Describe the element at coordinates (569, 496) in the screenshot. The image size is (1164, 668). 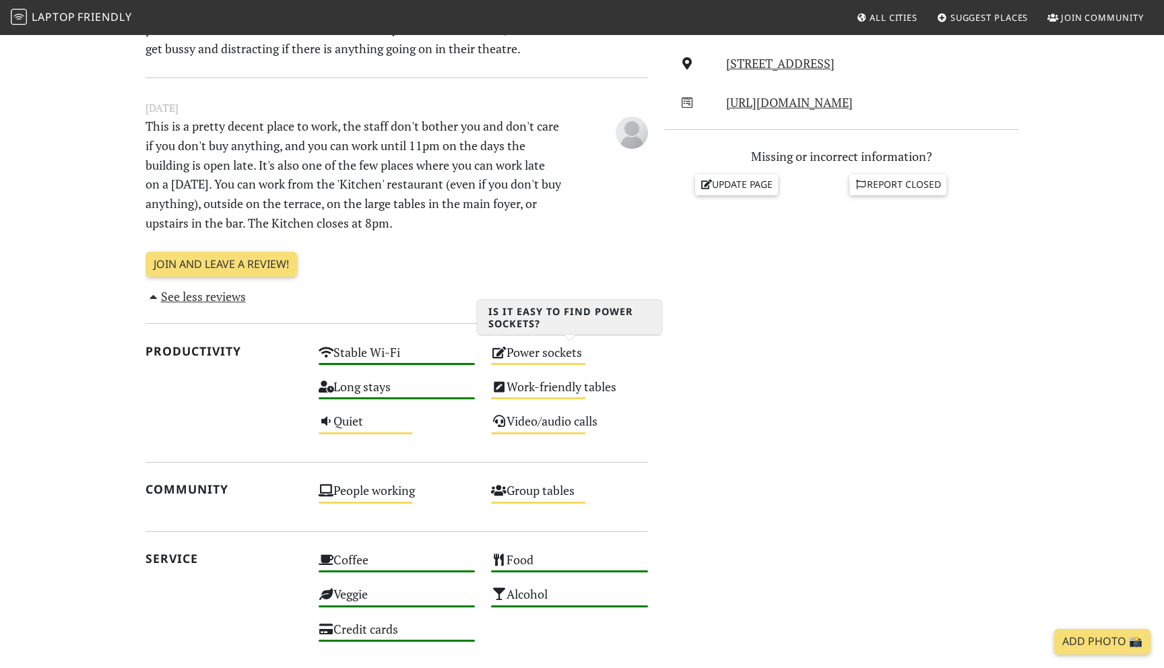
I see `div: Group tables` at that location.